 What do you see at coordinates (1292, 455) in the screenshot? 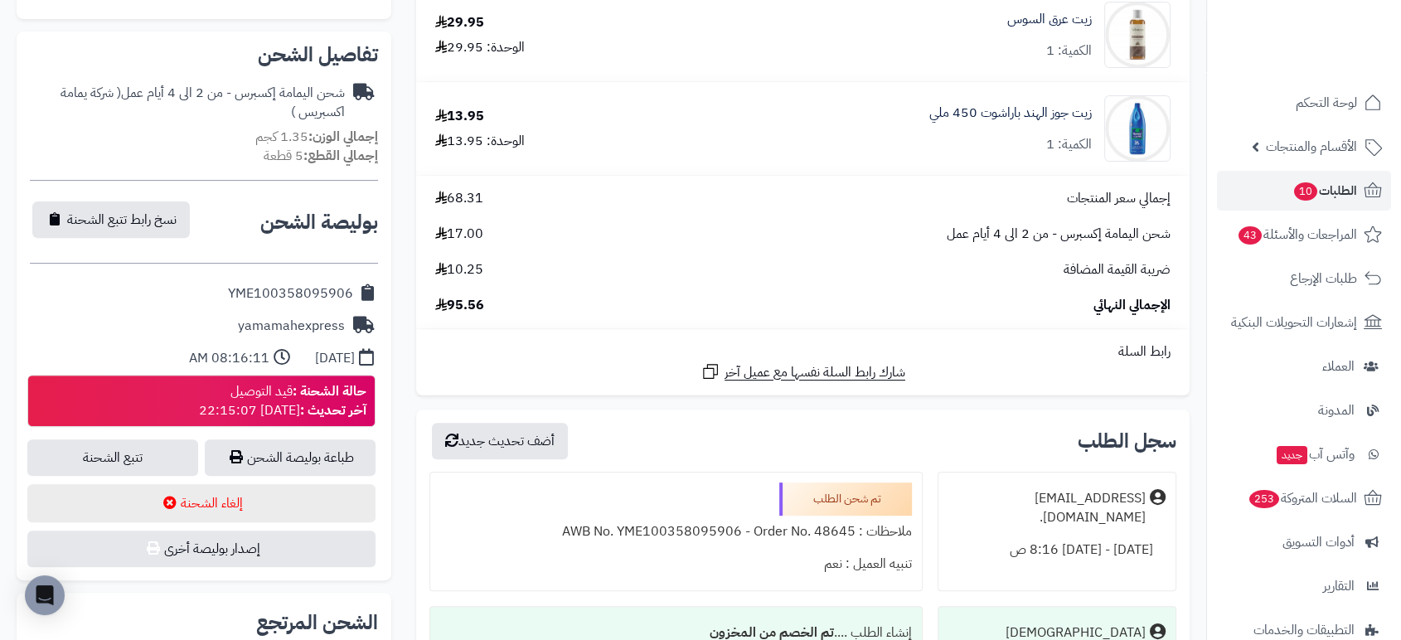
I see `span: جديد` at bounding box center [1292, 455].